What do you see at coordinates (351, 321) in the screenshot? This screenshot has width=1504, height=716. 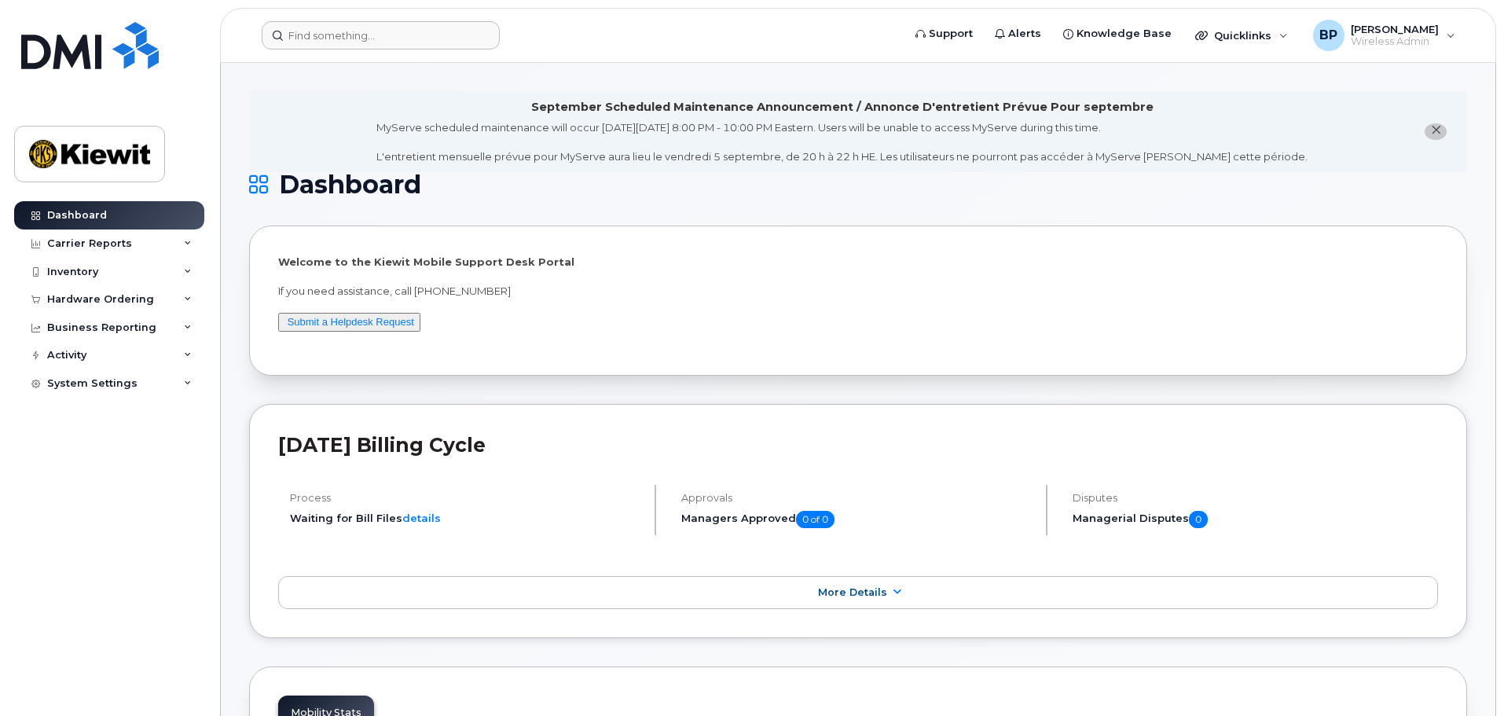 I see `a: Submit a Helpdesk Request` at bounding box center [351, 321].